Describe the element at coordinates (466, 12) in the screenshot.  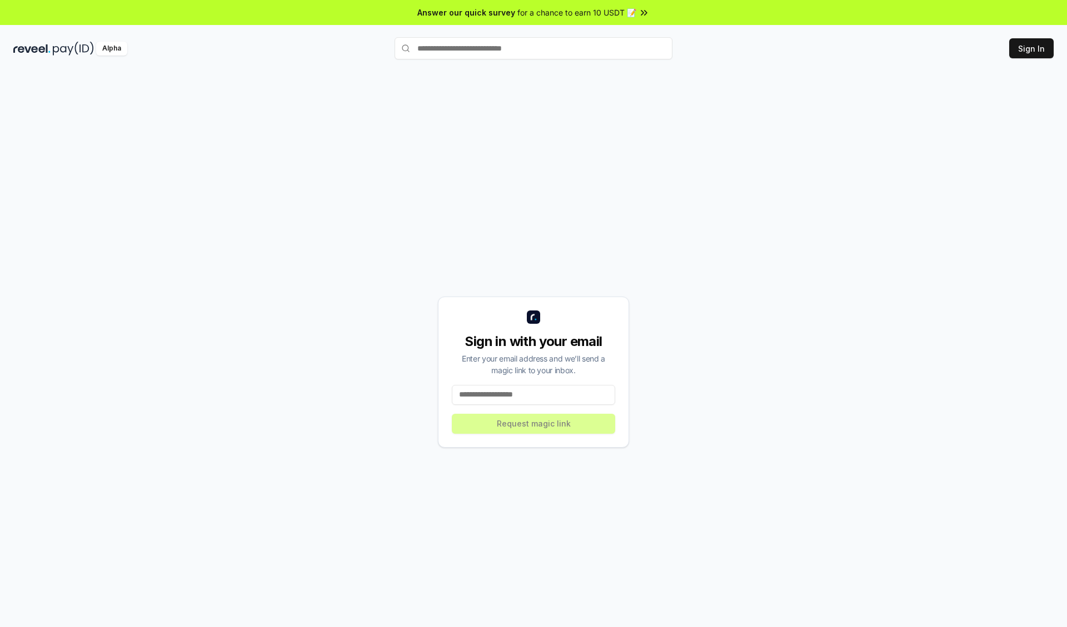
I see `span: Answer our quick survey` at that location.